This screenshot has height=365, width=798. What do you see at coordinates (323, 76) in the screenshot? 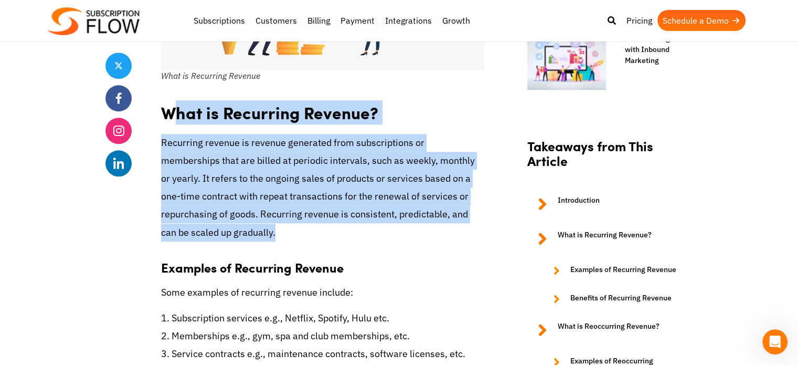
I see `figcaption: What is Recurring Revenue` at bounding box center [323, 76].